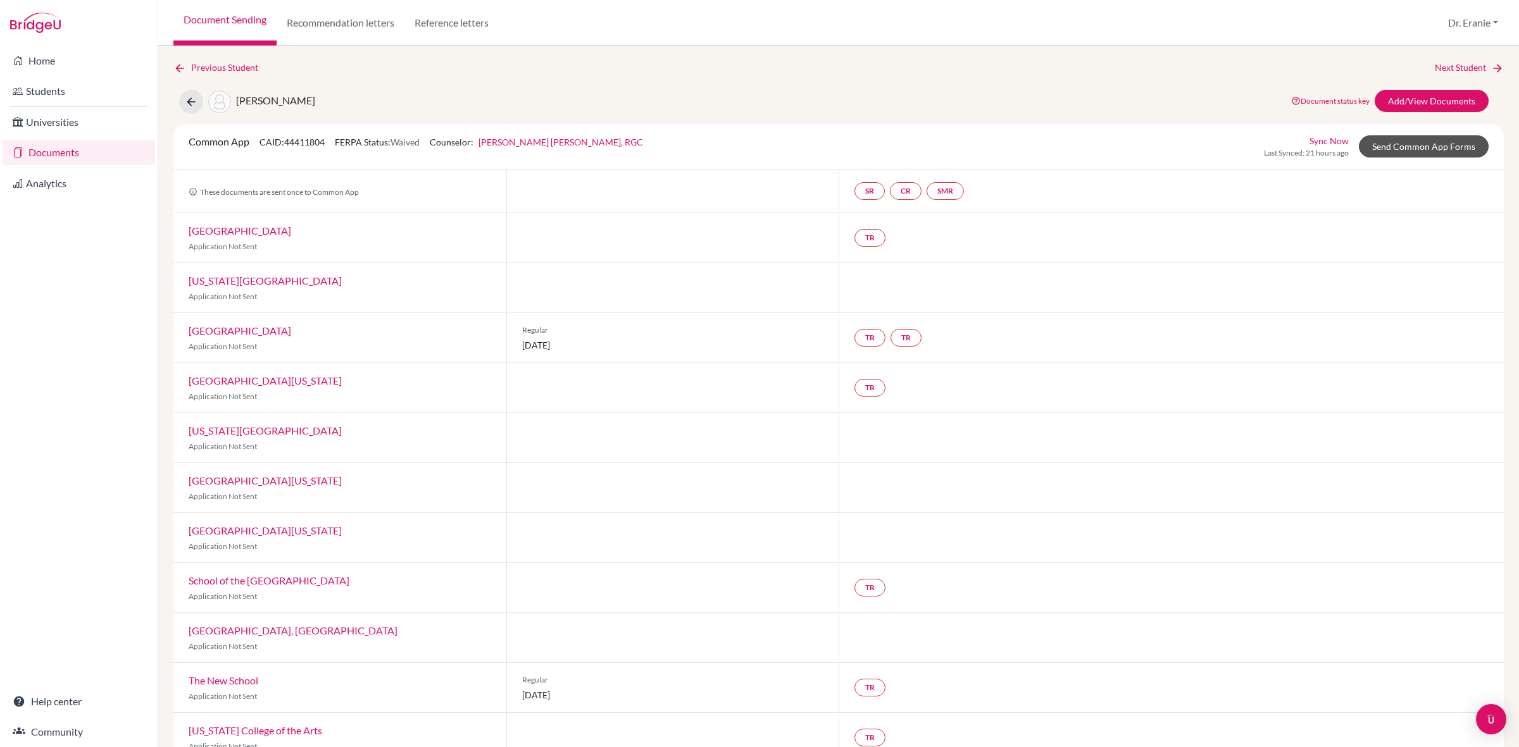 The width and height of the screenshot is (1519, 747). Describe the element at coordinates (78, 184) in the screenshot. I see `a: Analytics` at that location.